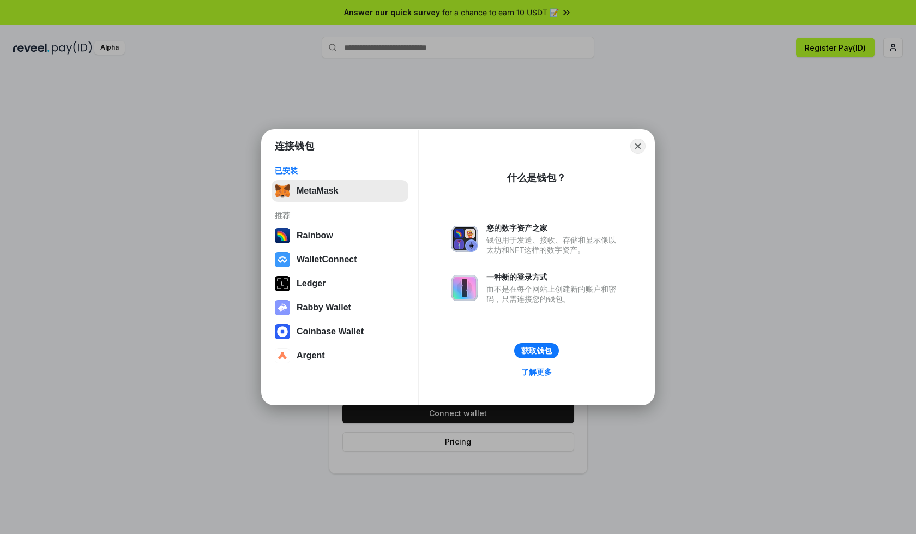  Describe the element at coordinates (554, 277) in the screenshot. I see `div: 一种新的登录方式` at that location.